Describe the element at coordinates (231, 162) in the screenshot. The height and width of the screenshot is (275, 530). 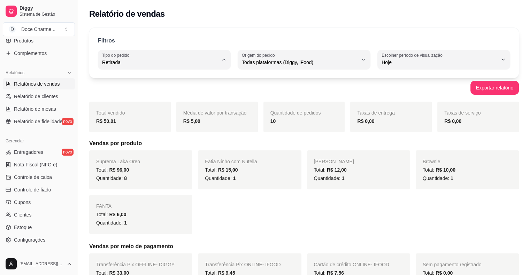
I see `span: Fatia Ninho com Nutella` at that location.